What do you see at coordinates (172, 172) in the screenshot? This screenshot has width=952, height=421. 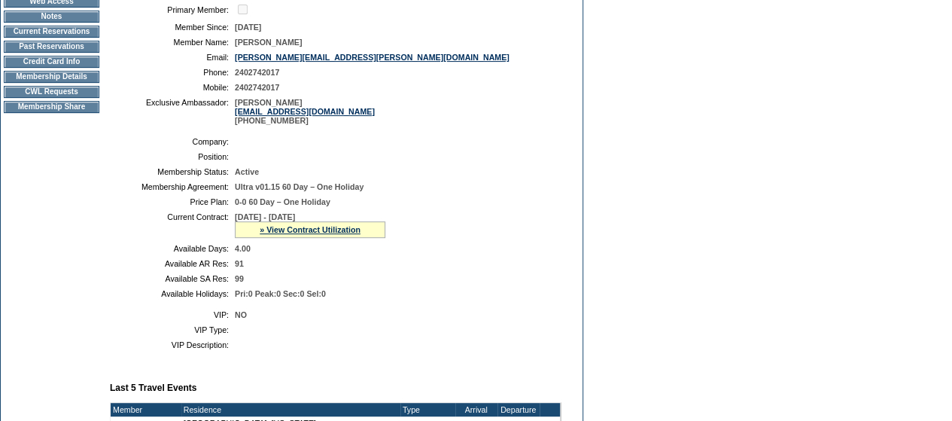 I see `td: Membership Status:` at bounding box center [172, 172].